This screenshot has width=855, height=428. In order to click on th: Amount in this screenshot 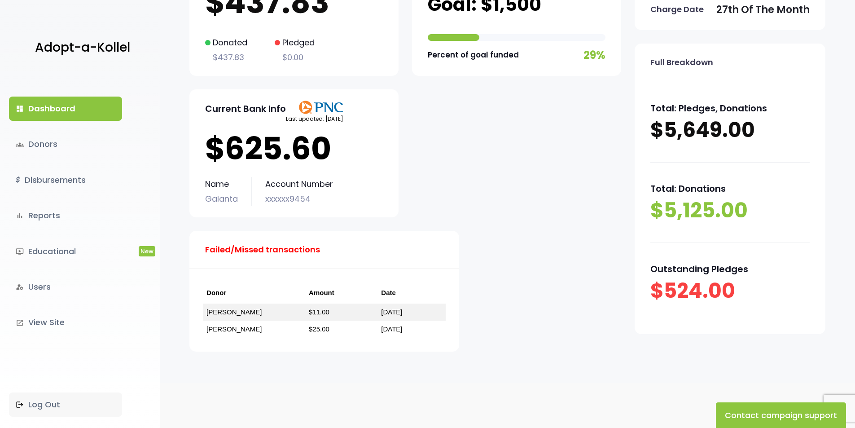, I will do `click(341, 293)`.